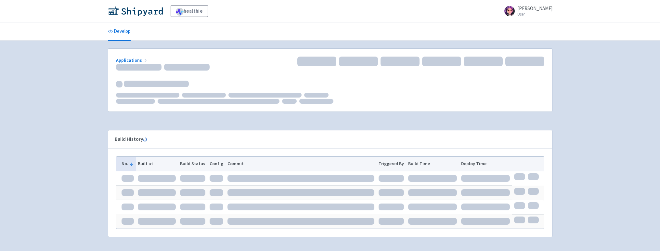  What do you see at coordinates (135, 11) in the screenshot?
I see `img: Shipyard logo` at bounding box center [135, 11].